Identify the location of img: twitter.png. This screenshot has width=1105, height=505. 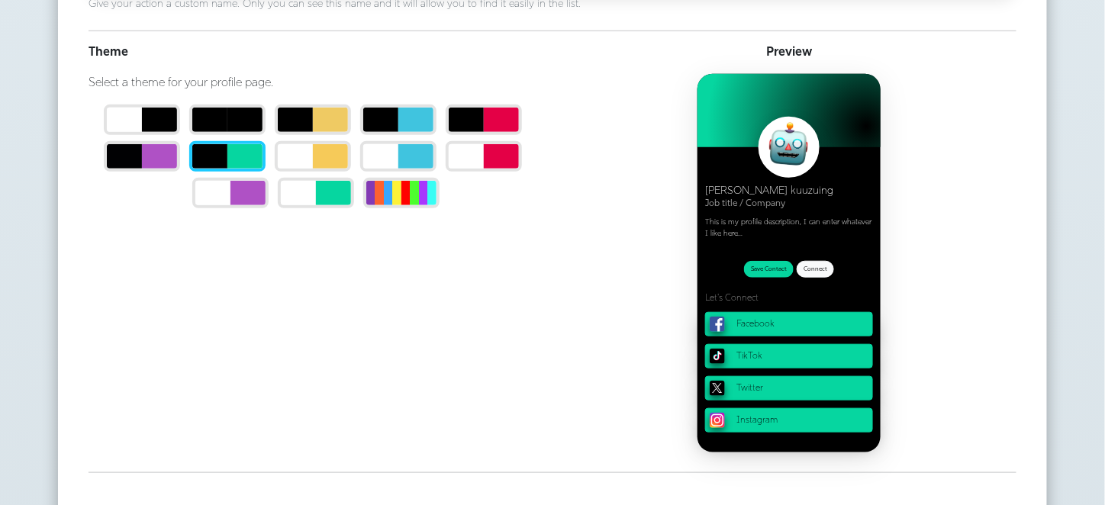
(718, 389).